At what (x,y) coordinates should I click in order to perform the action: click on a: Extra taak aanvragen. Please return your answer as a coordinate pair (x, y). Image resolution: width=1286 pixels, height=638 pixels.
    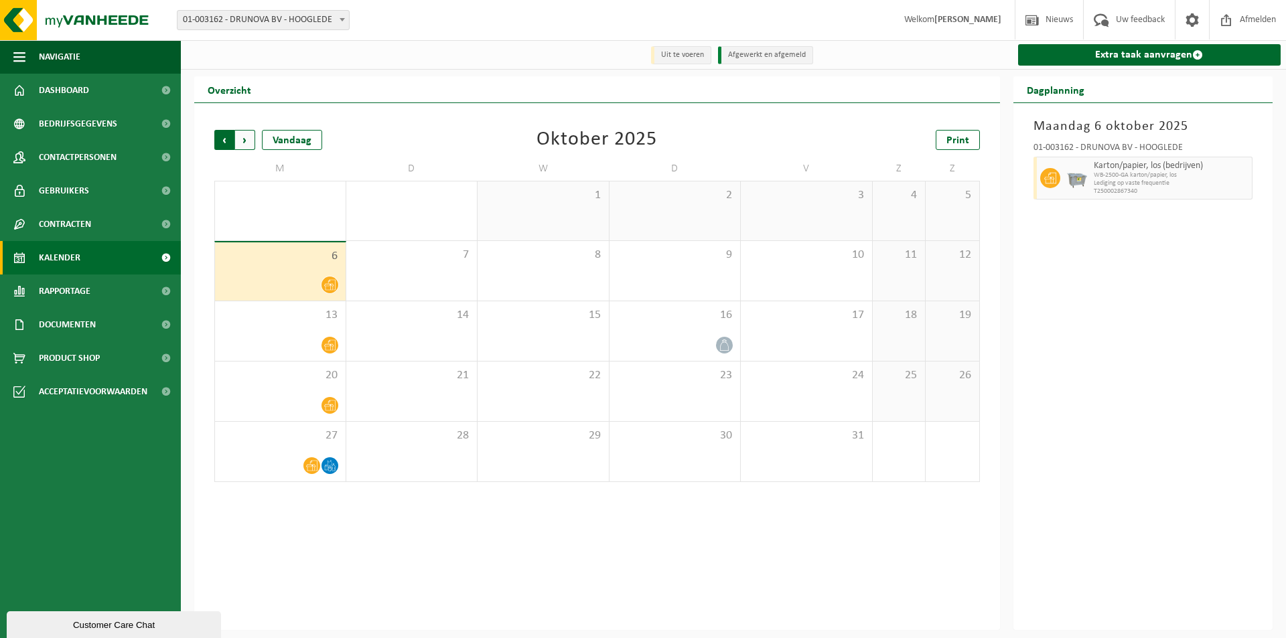
    Looking at the image, I should click on (1150, 55).